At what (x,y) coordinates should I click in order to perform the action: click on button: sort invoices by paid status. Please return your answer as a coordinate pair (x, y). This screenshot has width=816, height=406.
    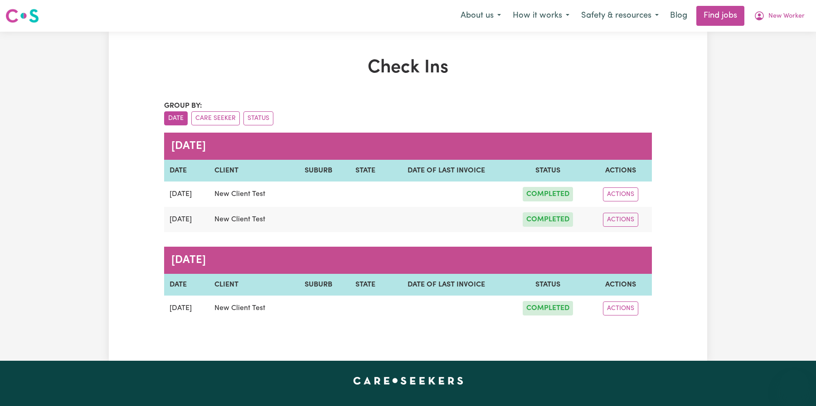
    Looking at the image, I should click on (258, 118).